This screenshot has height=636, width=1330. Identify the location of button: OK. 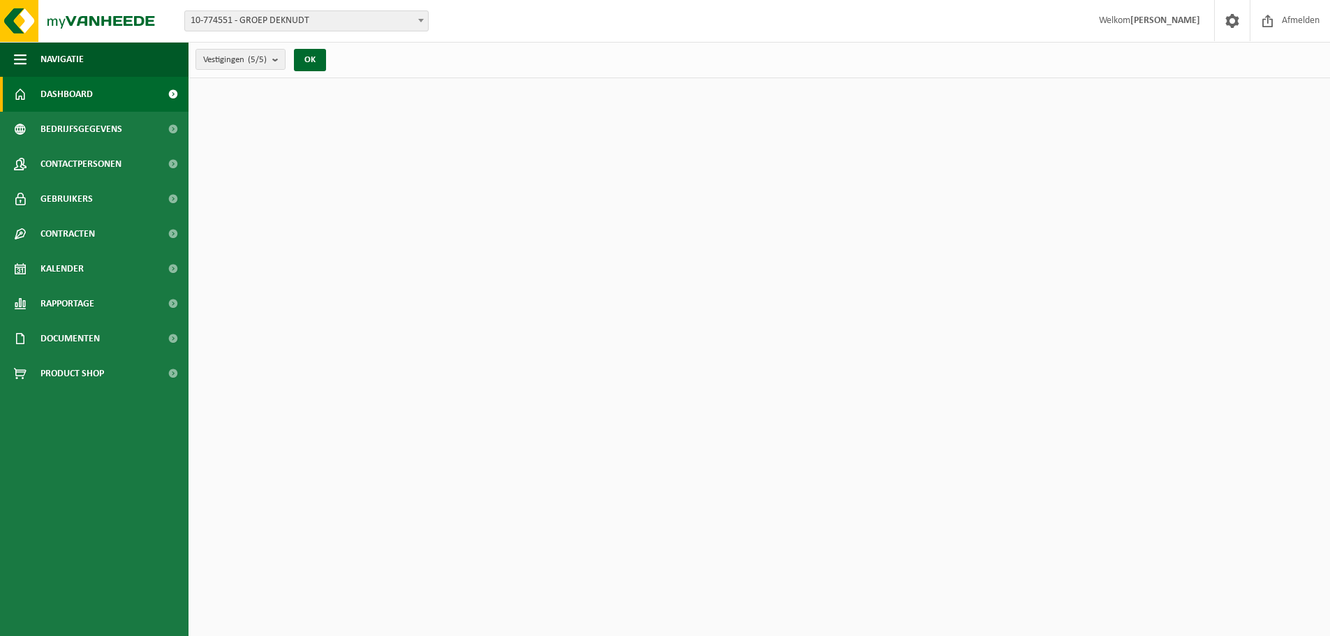
(310, 60).